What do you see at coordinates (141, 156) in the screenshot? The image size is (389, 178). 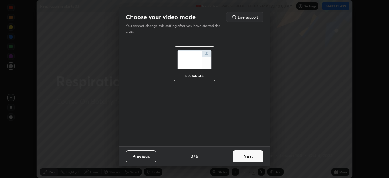 I see `button: Previous` at bounding box center [141, 156].